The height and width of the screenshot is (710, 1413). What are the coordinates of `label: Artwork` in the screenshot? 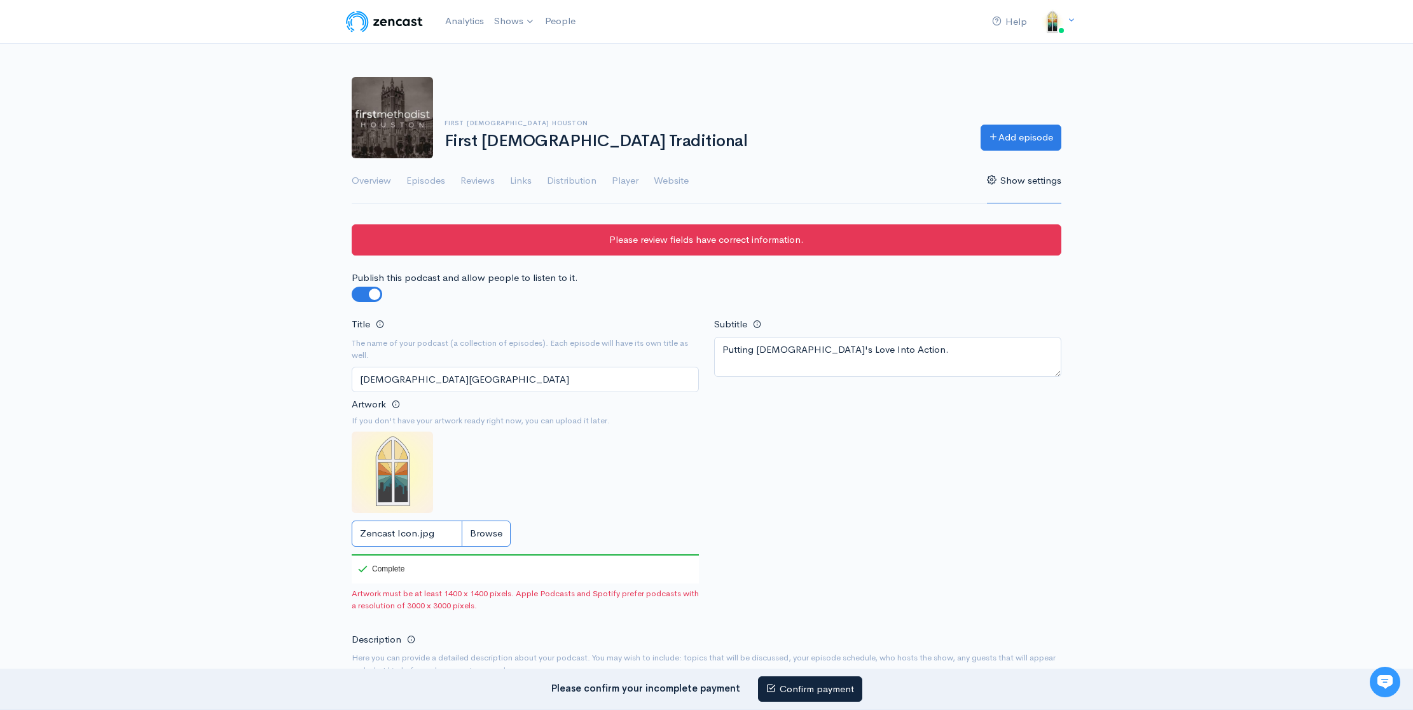 It's located at (369, 405).